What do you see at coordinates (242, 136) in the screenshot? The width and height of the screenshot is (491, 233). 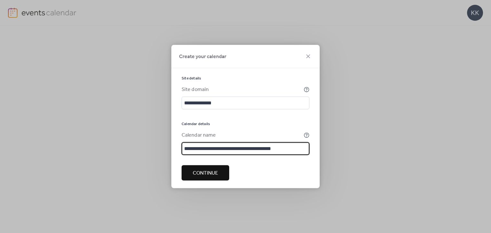 I see `div: Calendar name` at bounding box center [242, 136].